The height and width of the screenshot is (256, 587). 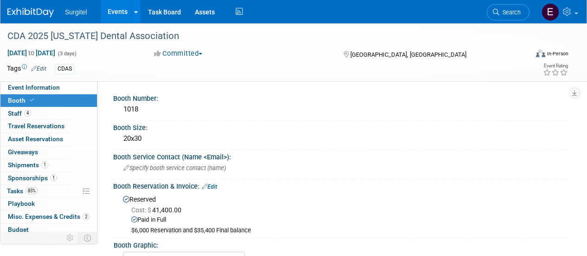 What do you see at coordinates (178, 53) in the screenshot?
I see `button: Committed` at bounding box center [178, 53].